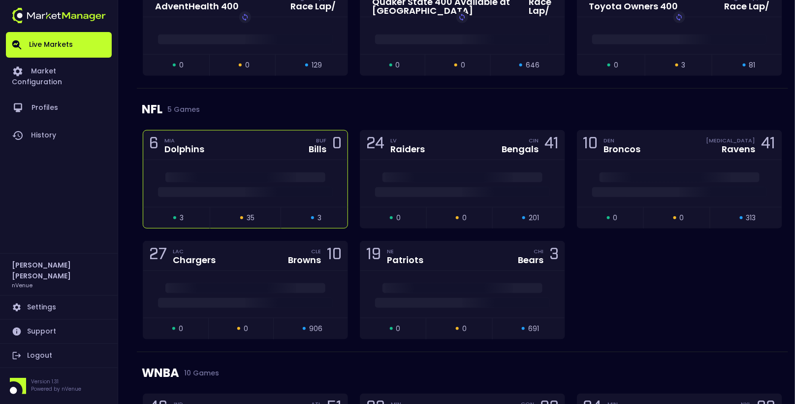  What do you see at coordinates (197, 6) in the screenshot?
I see `div: AdventHealth 400` at bounding box center [197, 6].